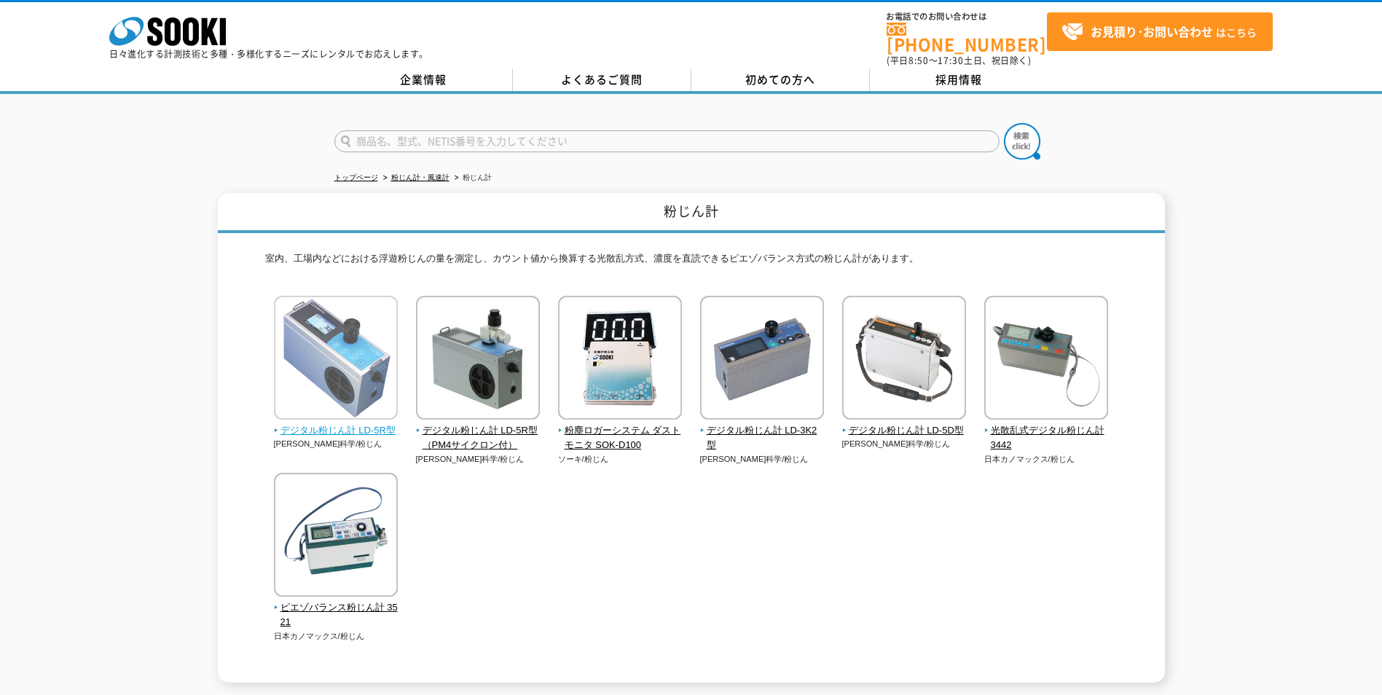 This screenshot has width=1382, height=695. What do you see at coordinates (780, 80) in the screenshot?
I see `a: 初めての方へ` at bounding box center [780, 80].